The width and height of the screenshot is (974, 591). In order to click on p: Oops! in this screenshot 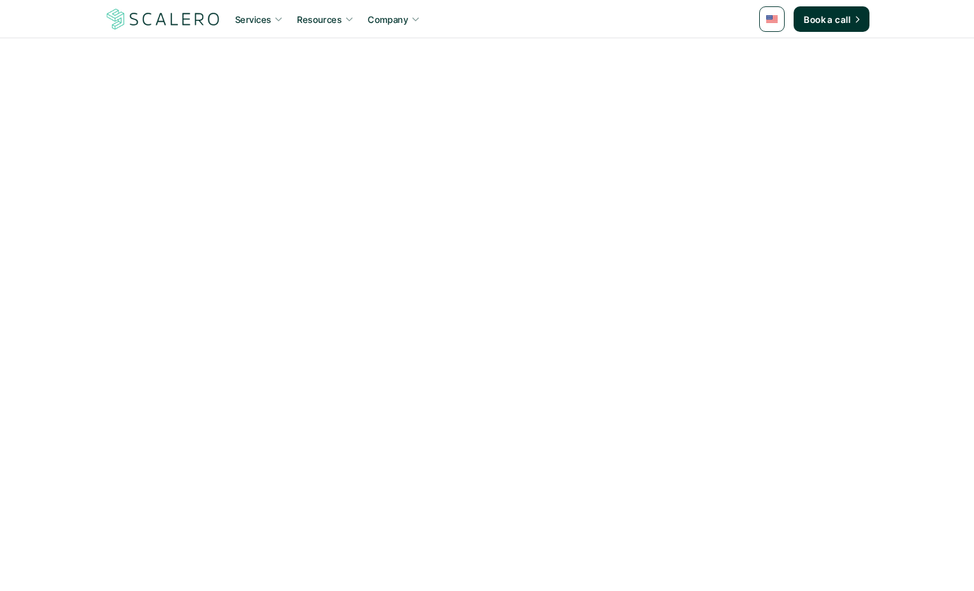, I will do `click(487, 240)`.